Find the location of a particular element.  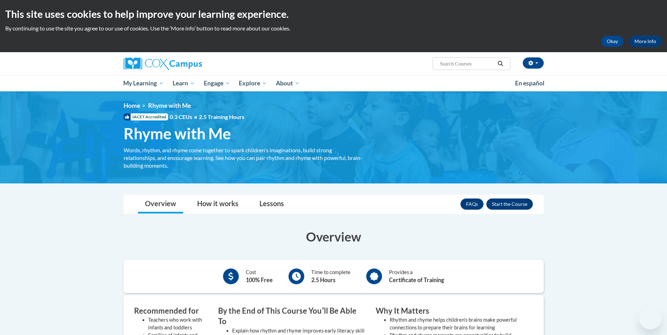

b: Certificate of Training is located at coordinates (416, 280).